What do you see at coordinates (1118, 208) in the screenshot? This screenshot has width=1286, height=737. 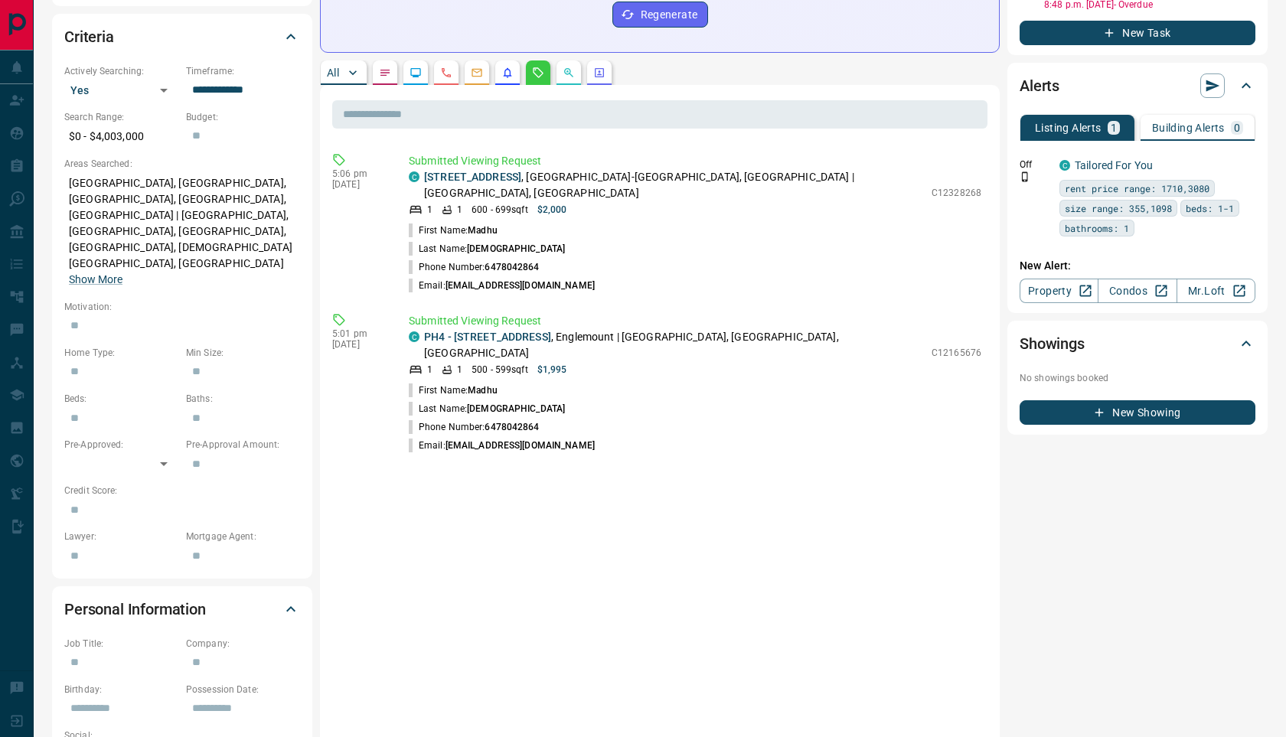 I see `span: size range: 355,1098` at bounding box center [1118, 208].